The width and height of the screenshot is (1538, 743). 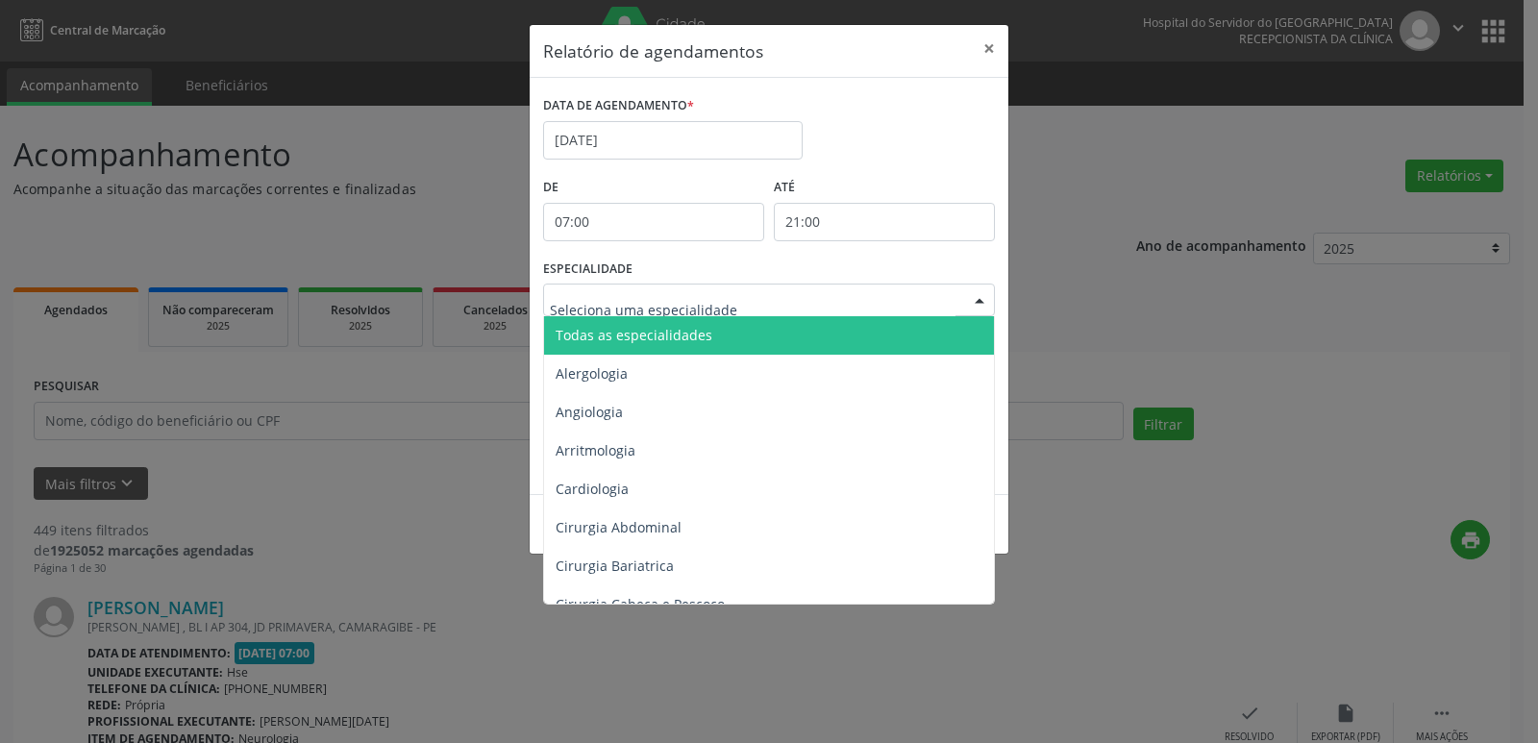 I want to click on span: Cirurgia Abdominal, so click(x=618, y=527).